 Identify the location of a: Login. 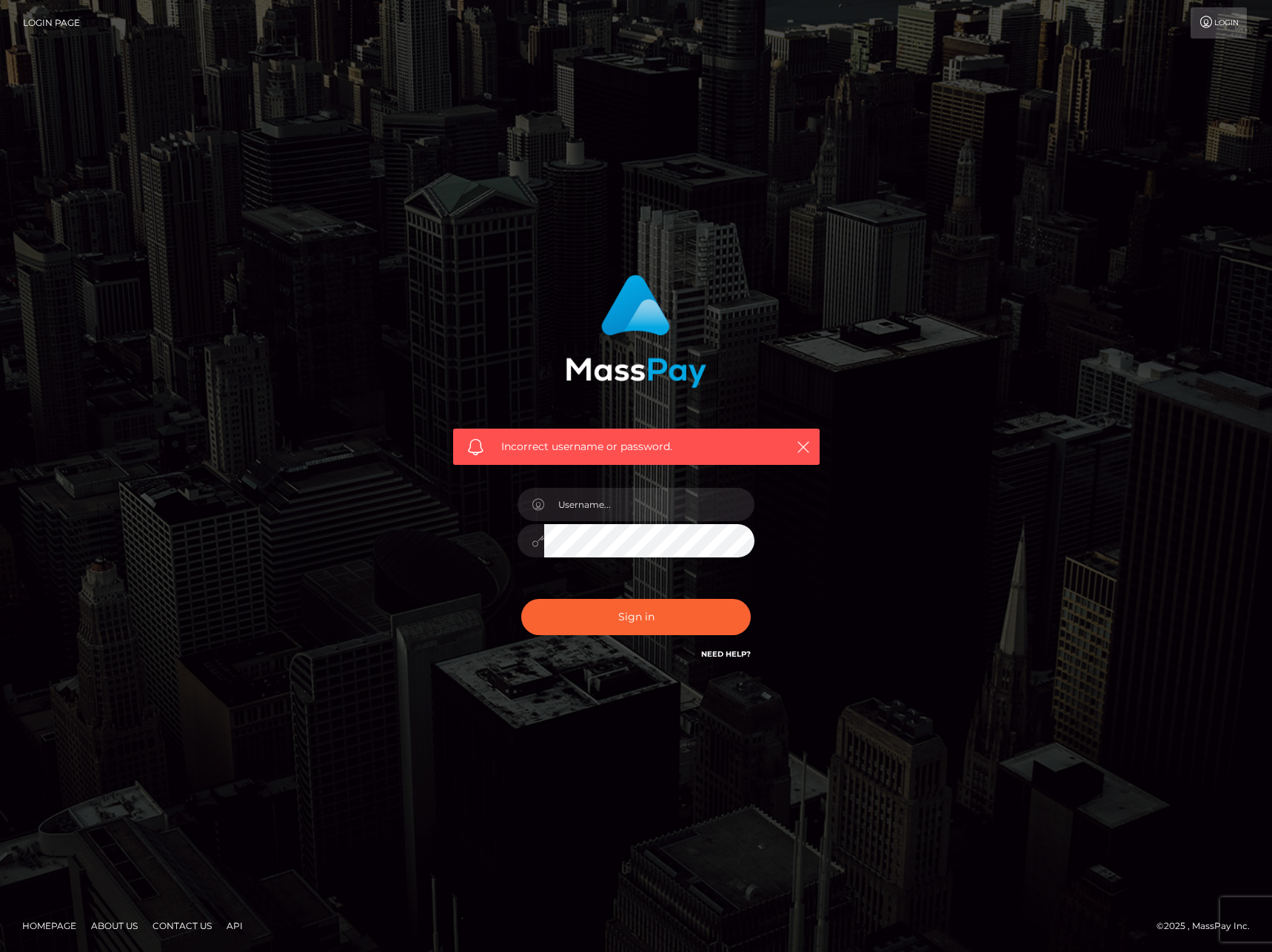
(1219, 23).